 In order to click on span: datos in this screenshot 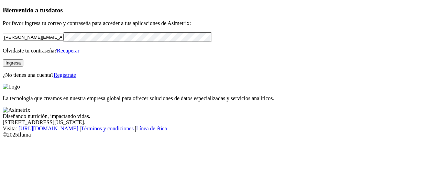, I will do `click(55, 10)`.